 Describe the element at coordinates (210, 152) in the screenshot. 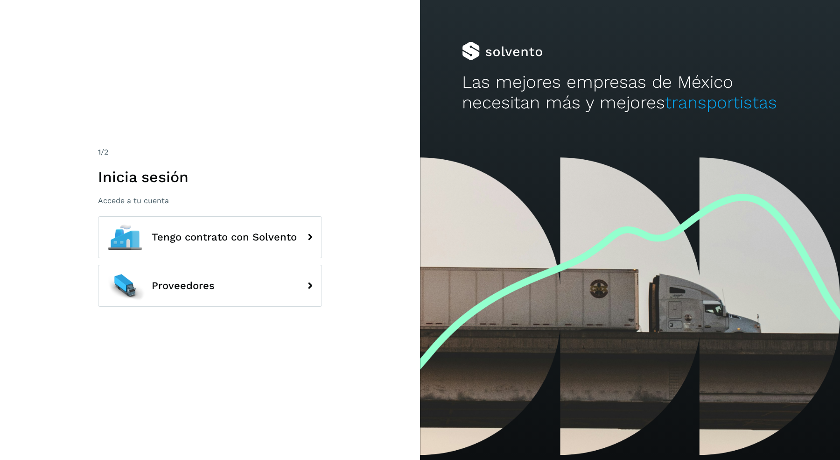

I see `div: /2` at that location.